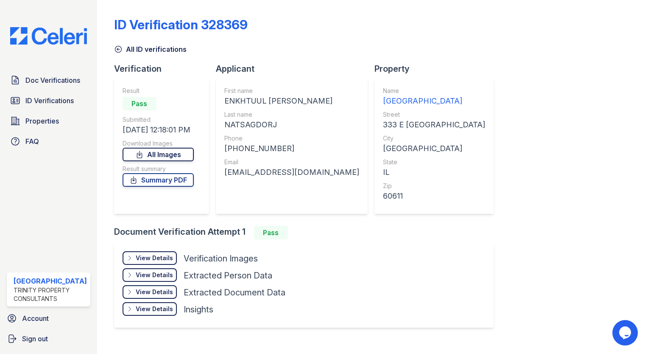 The height and width of the screenshot is (354, 648). I want to click on span: Doc Verifications, so click(53, 80).